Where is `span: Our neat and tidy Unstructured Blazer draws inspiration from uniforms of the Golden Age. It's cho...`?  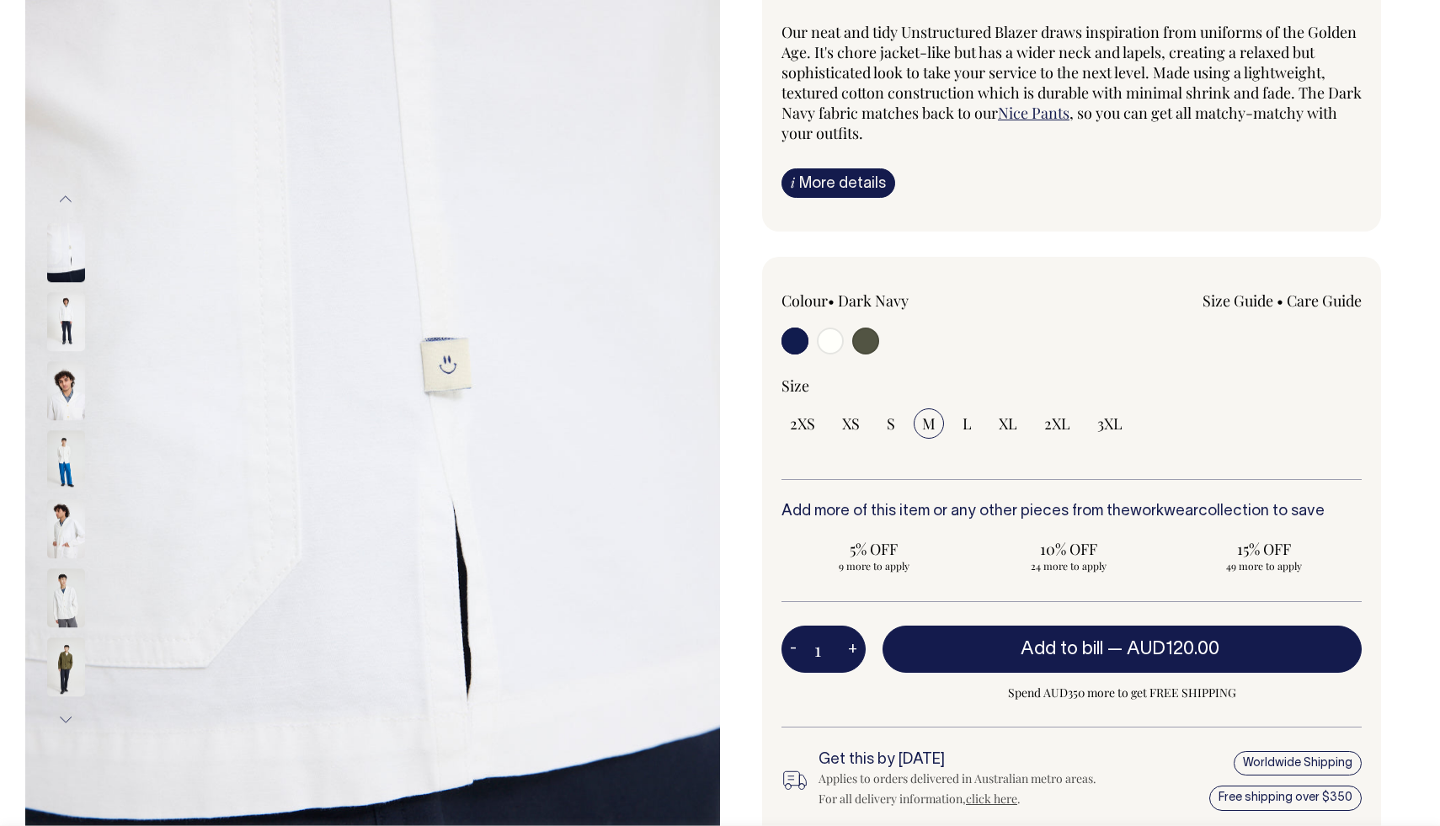
span: Our neat and tidy Unstructured Blazer draws inspiration from uniforms of the Golden Age. It's cho... is located at coordinates (1071, 72).